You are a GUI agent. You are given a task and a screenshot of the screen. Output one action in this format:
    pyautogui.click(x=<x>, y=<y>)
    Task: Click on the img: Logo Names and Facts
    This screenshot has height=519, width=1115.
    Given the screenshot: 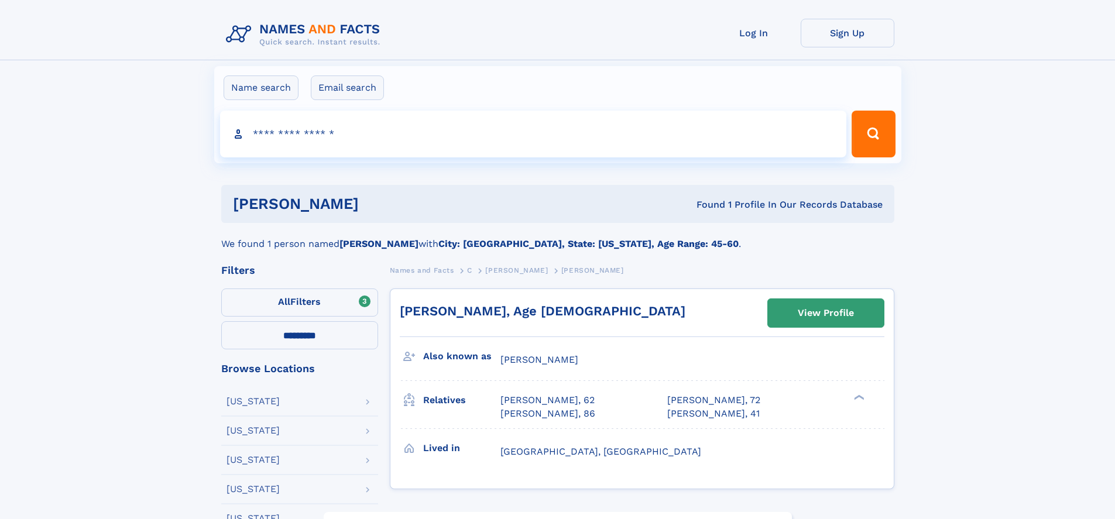 What is the action you would take?
    pyautogui.click(x=305, y=35)
    